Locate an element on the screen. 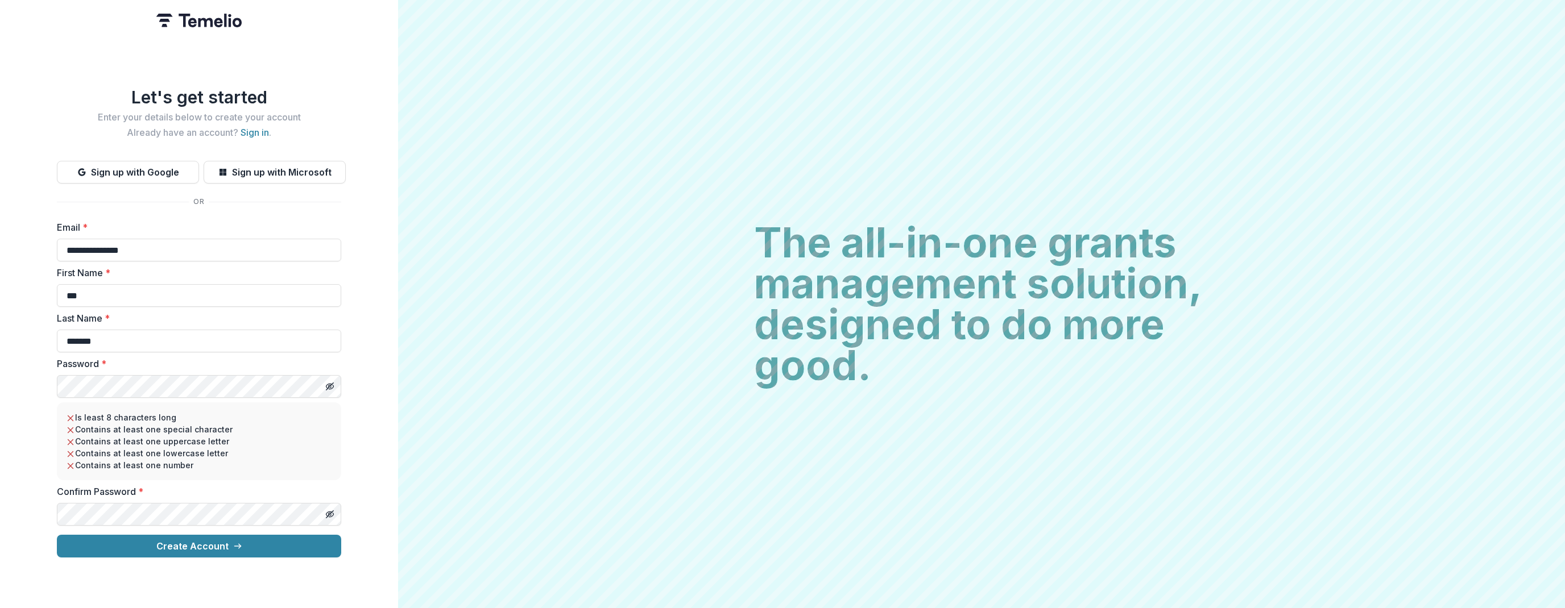 Image resolution: width=1565 pixels, height=608 pixels. label: Confirm Password is located at coordinates (196, 492).